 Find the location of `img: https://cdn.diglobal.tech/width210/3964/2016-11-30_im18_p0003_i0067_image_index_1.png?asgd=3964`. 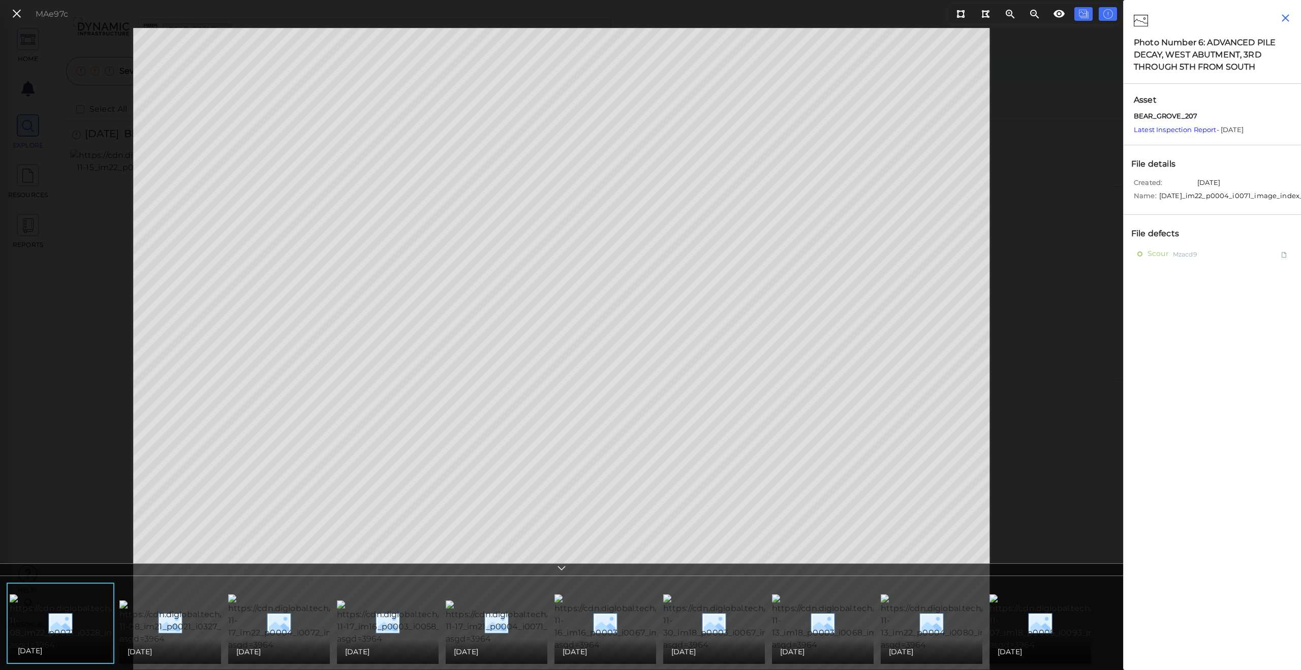

img: https://cdn.diglobal.tech/width210/3964/2016-11-30_im18_p0003_i0067_image_index_1.png?asgd=3964 is located at coordinates (757, 623).